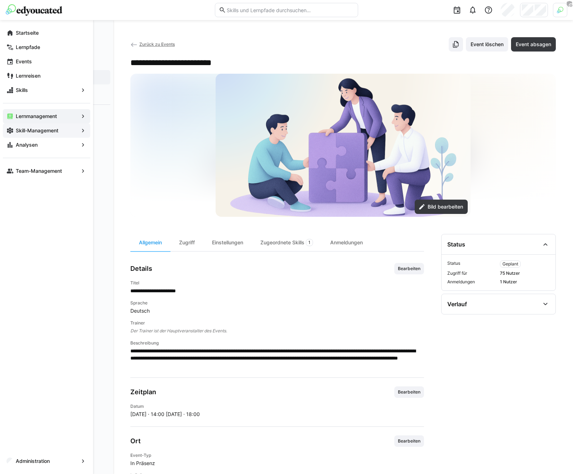  I want to click on a: Zurück zu Events, so click(152, 44).